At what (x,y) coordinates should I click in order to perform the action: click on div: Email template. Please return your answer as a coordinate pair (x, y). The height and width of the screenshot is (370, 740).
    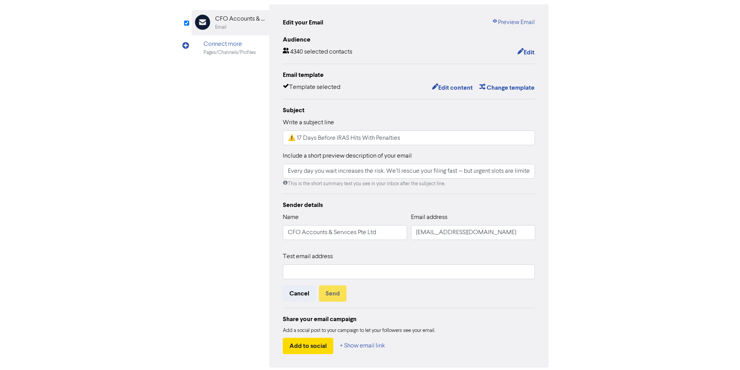
    Looking at the image, I should click on (409, 75).